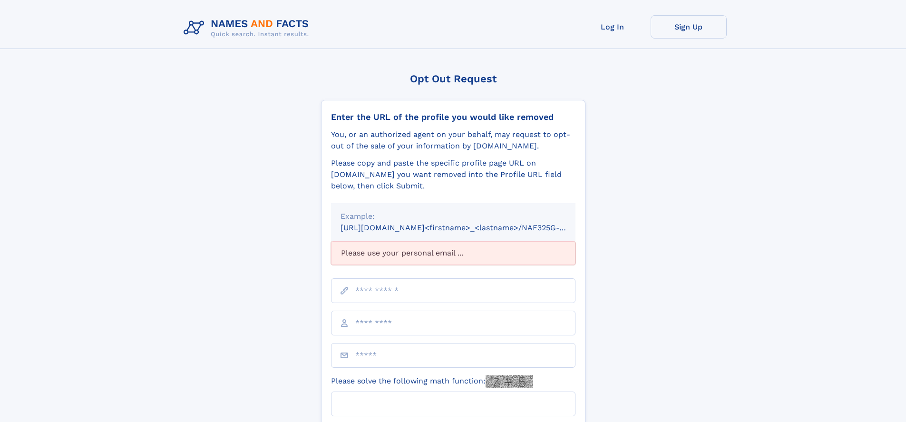 This screenshot has height=422, width=906. What do you see at coordinates (453, 216) in the screenshot?
I see `div: Example:` at bounding box center [453, 216].